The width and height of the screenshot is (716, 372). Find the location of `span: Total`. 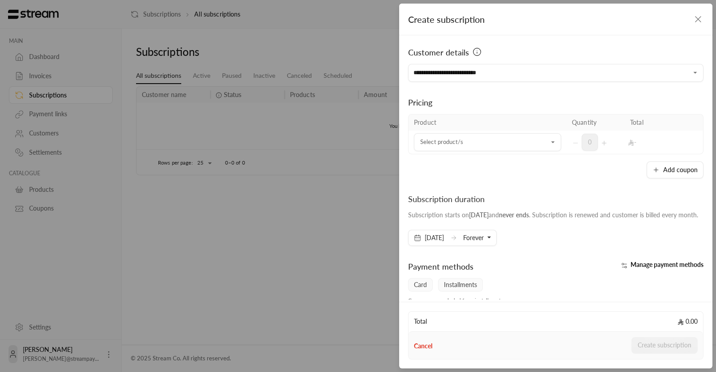

span: Total is located at coordinates (420, 322).